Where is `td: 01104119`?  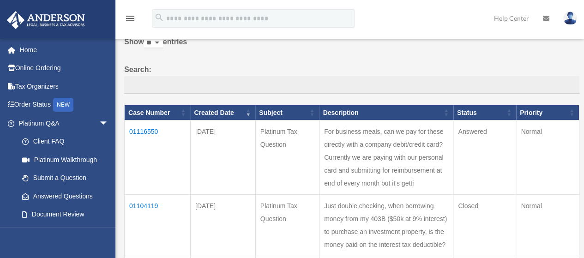
td: 01104119 is located at coordinates (157, 225).